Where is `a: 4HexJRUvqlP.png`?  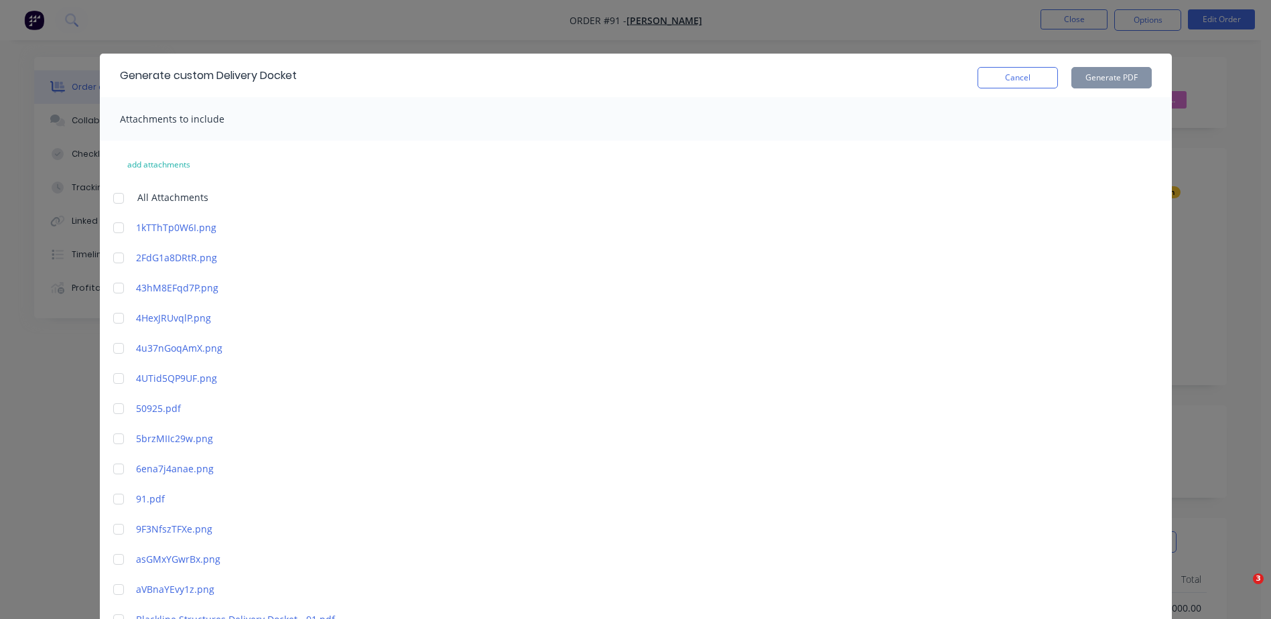
a: 4HexJRUvqlP.png is located at coordinates (253, 317).